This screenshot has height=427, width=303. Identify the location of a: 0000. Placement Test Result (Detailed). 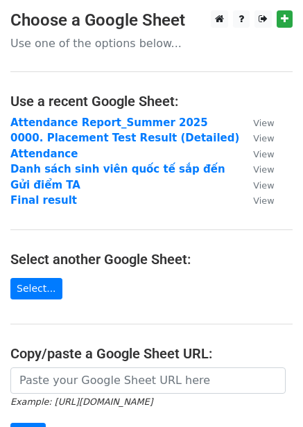
(125, 138).